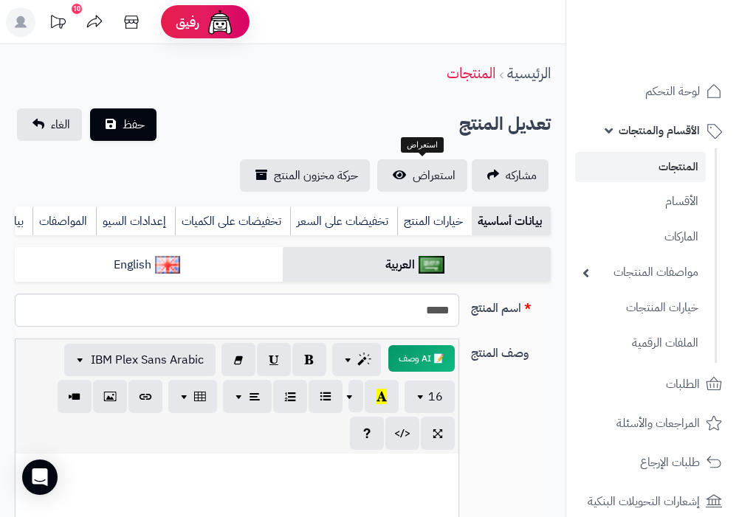 The image size is (739, 517). What do you see at coordinates (147, 360) in the screenshot?
I see `span: IBM Plex Sans Arabic` at bounding box center [147, 360].